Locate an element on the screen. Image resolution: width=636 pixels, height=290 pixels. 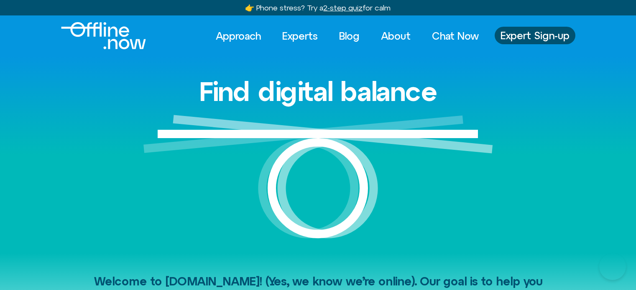
div: Logo is located at coordinates (96, 36).